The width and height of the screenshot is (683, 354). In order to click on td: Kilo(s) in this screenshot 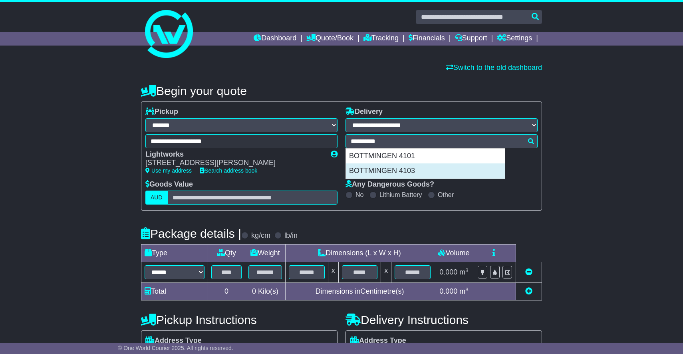, I will do `click(265, 292)`.